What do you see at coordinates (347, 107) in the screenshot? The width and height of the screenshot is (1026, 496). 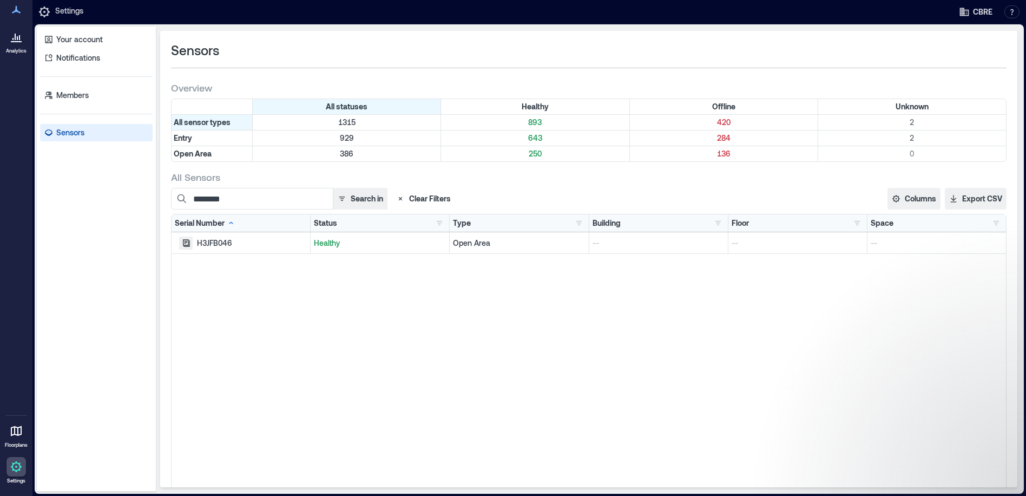 I see `div: All statuses` at bounding box center [347, 107].